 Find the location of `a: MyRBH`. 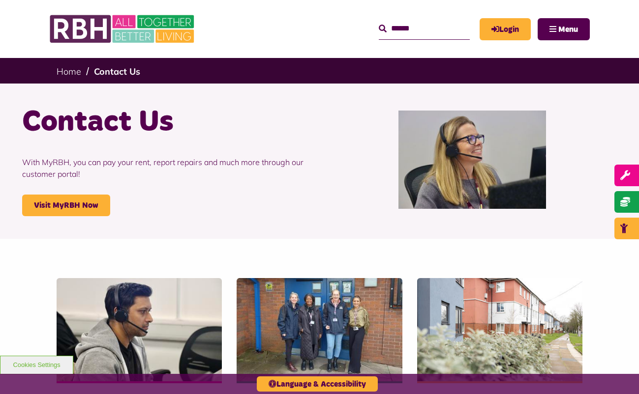

a: MyRBH is located at coordinates (505, 29).